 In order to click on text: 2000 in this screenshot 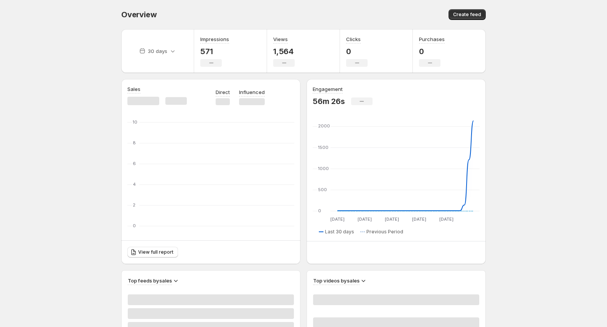, I will do `click(324, 126)`.